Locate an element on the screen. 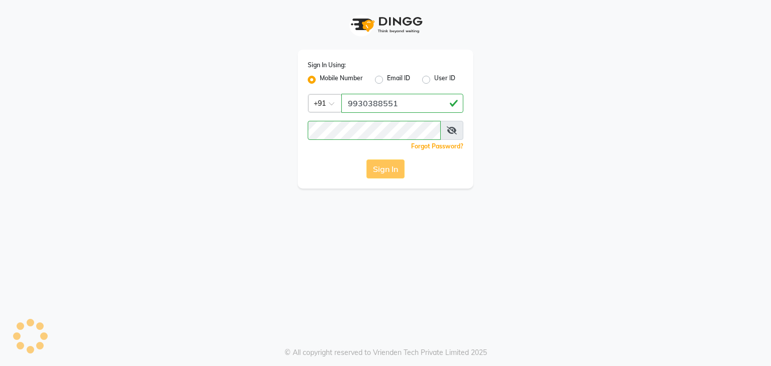 This screenshot has height=366, width=771. label: Mobile Number is located at coordinates (341, 80).